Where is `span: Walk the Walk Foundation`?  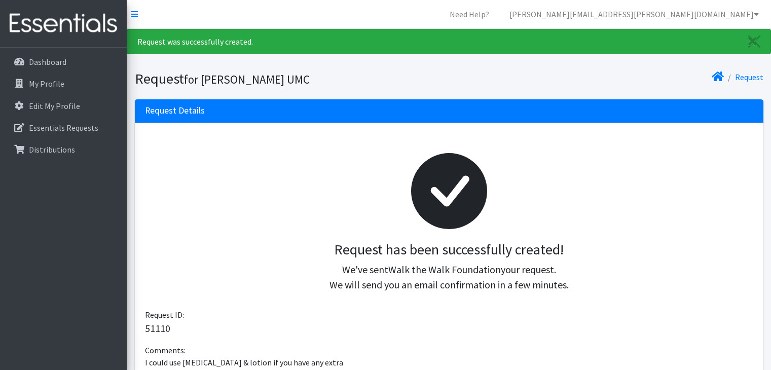
span: Walk the Walk Foundation is located at coordinates (444, 269).